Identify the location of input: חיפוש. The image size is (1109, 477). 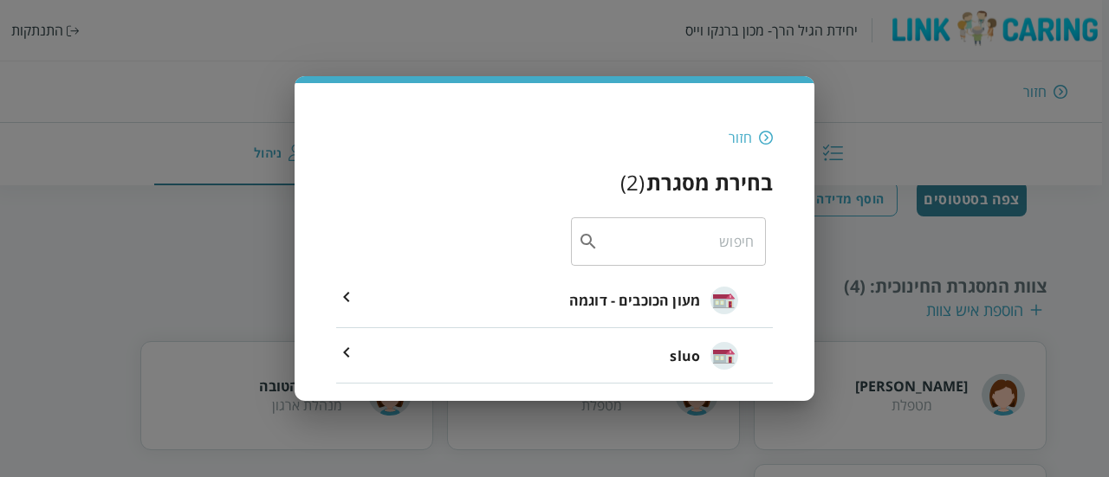
(676, 242).